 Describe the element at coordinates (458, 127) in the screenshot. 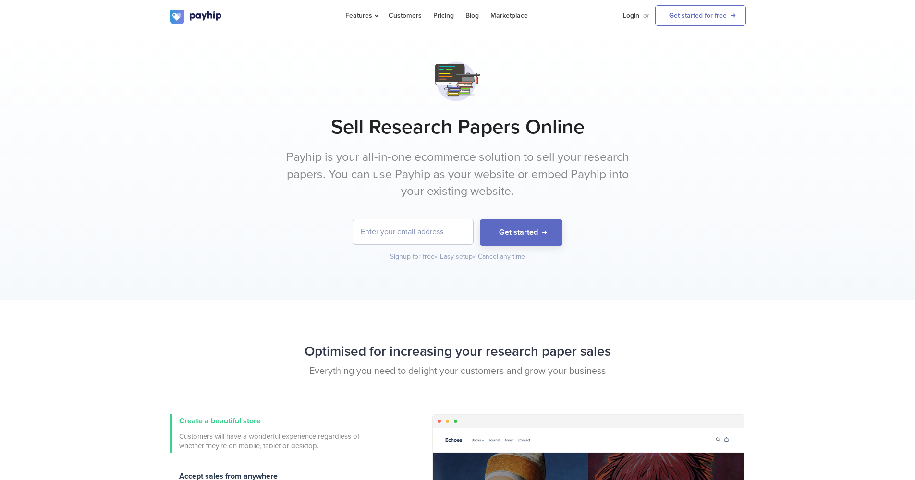

I see `h1: Sell Research Papers Online` at that location.